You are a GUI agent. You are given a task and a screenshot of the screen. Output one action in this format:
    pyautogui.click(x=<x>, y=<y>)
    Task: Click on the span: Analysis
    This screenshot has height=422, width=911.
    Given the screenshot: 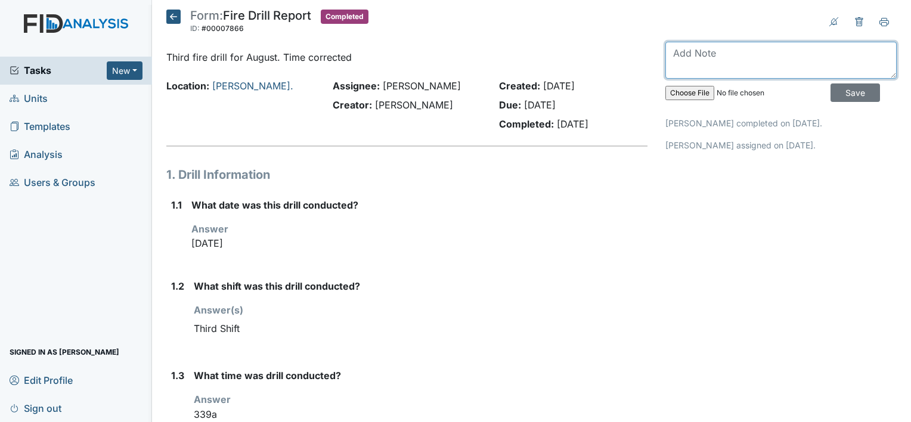 What is the action you would take?
    pyautogui.click(x=36, y=154)
    